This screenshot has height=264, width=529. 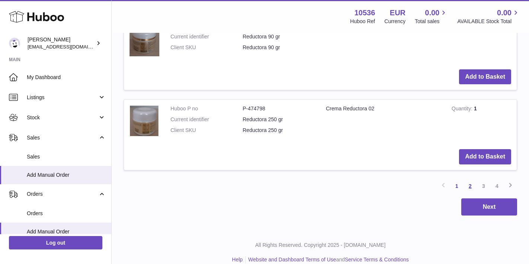 I want to click on span: Total sales, so click(x=431, y=21).